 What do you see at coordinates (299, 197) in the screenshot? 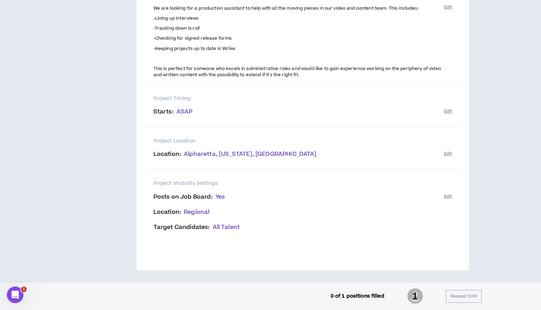
I see `p: Posts on Job Board :` at bounding box center [299, 197].